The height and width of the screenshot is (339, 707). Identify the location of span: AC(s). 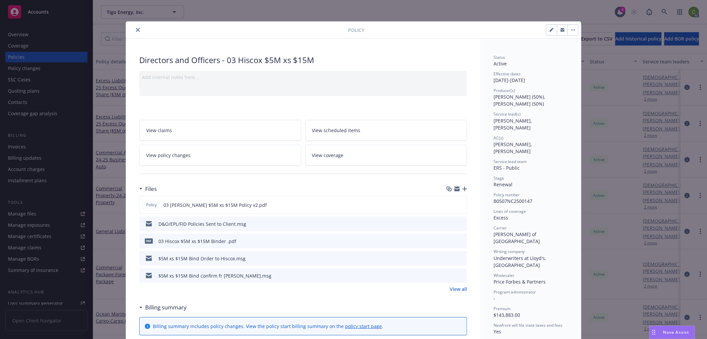
(499, 138).